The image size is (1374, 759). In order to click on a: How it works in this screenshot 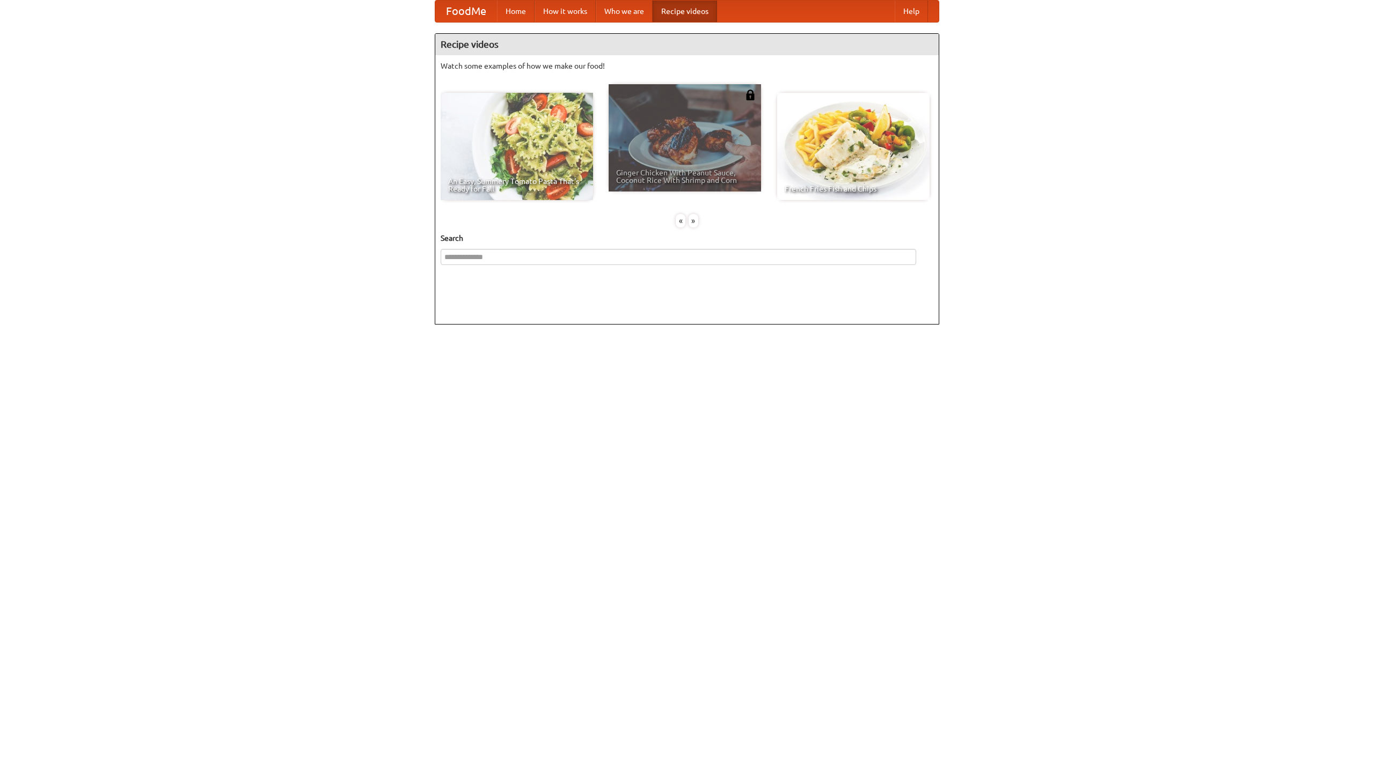, I will do `click(565, 11)`.